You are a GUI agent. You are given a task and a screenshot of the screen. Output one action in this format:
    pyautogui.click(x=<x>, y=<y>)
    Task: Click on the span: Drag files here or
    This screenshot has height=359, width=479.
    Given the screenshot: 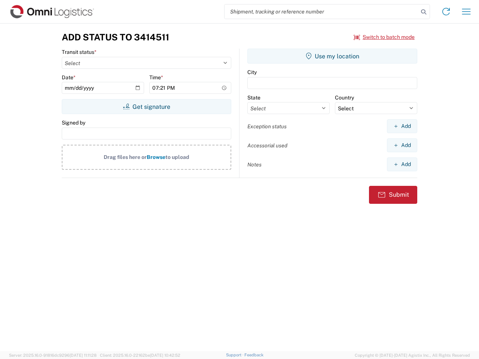 What is the action you would take?
    pyautogui.click(x=125, y=157)
    